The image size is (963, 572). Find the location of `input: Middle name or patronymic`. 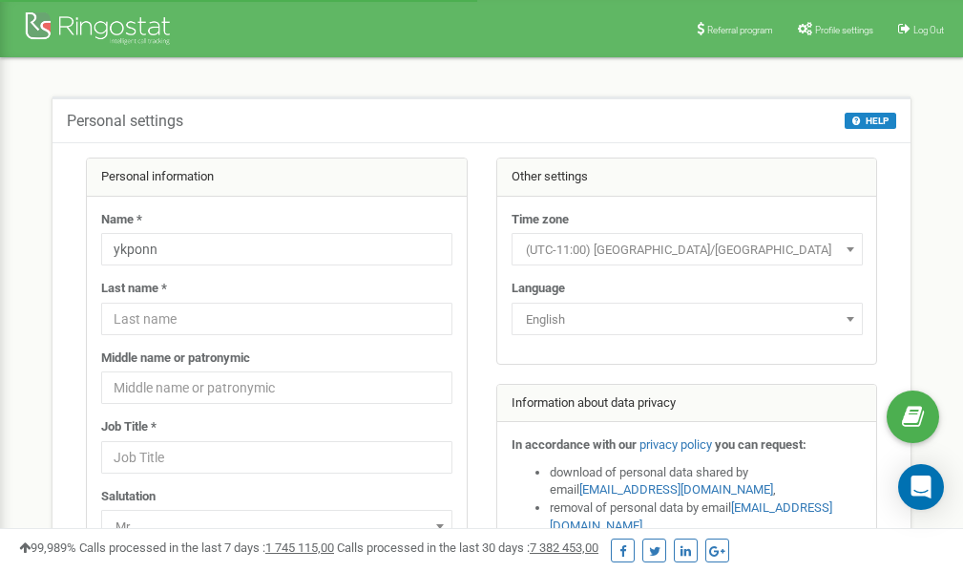

input: Middle name or patronymic is located at coordinates (277, 388).